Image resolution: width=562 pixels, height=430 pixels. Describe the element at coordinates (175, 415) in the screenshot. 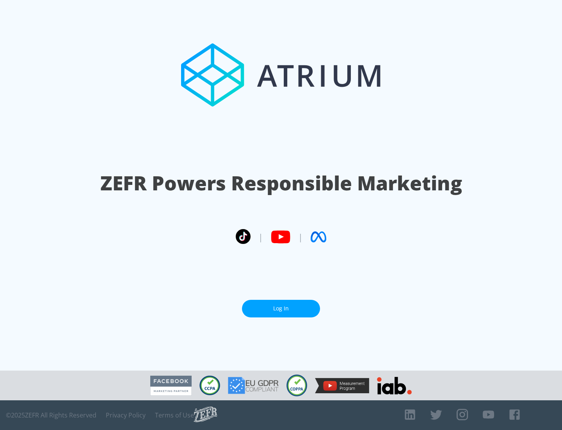

I see `a: Terms of Use` at that location.